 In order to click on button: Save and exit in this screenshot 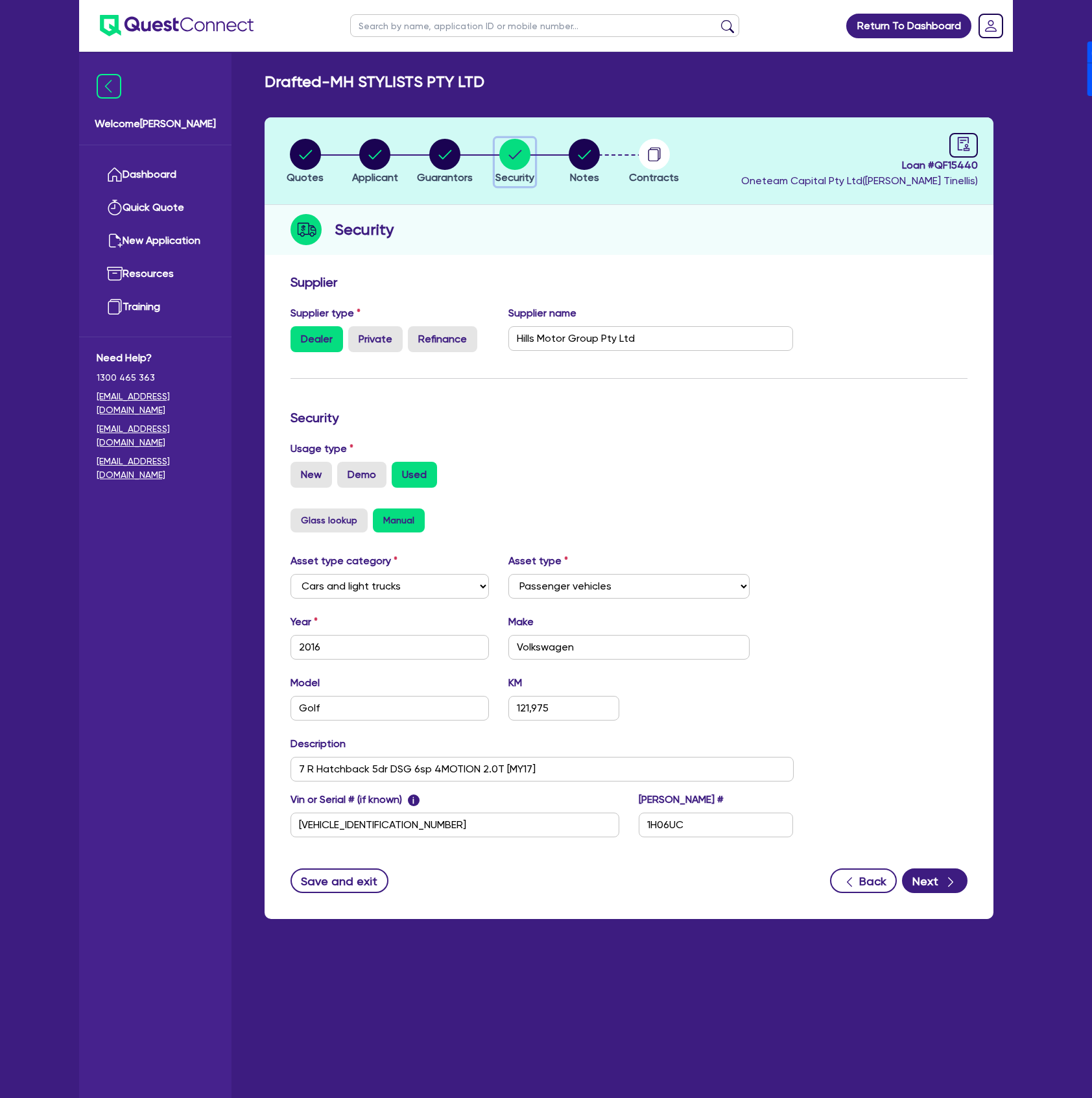, I will do `click(339, 881)`.